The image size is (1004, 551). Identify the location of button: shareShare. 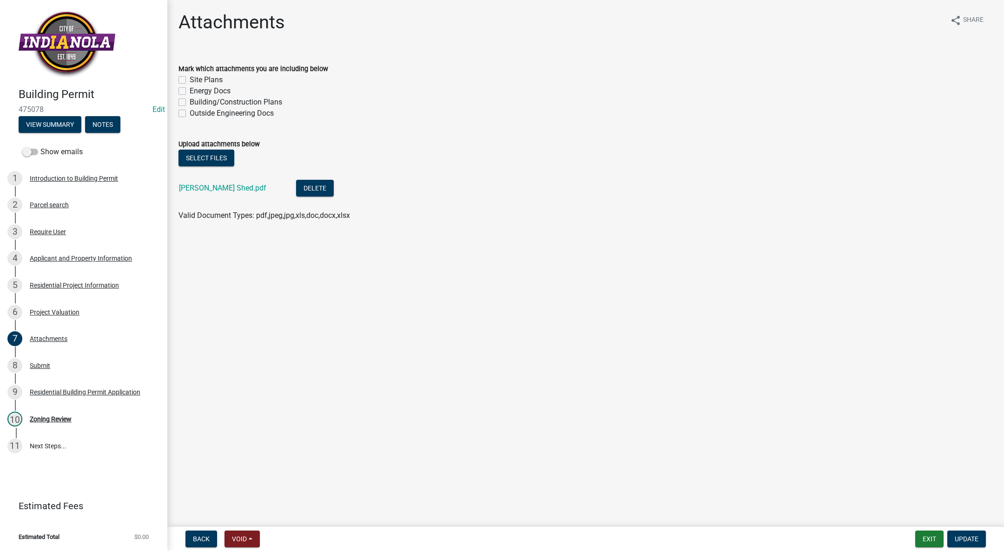
(967, 20).